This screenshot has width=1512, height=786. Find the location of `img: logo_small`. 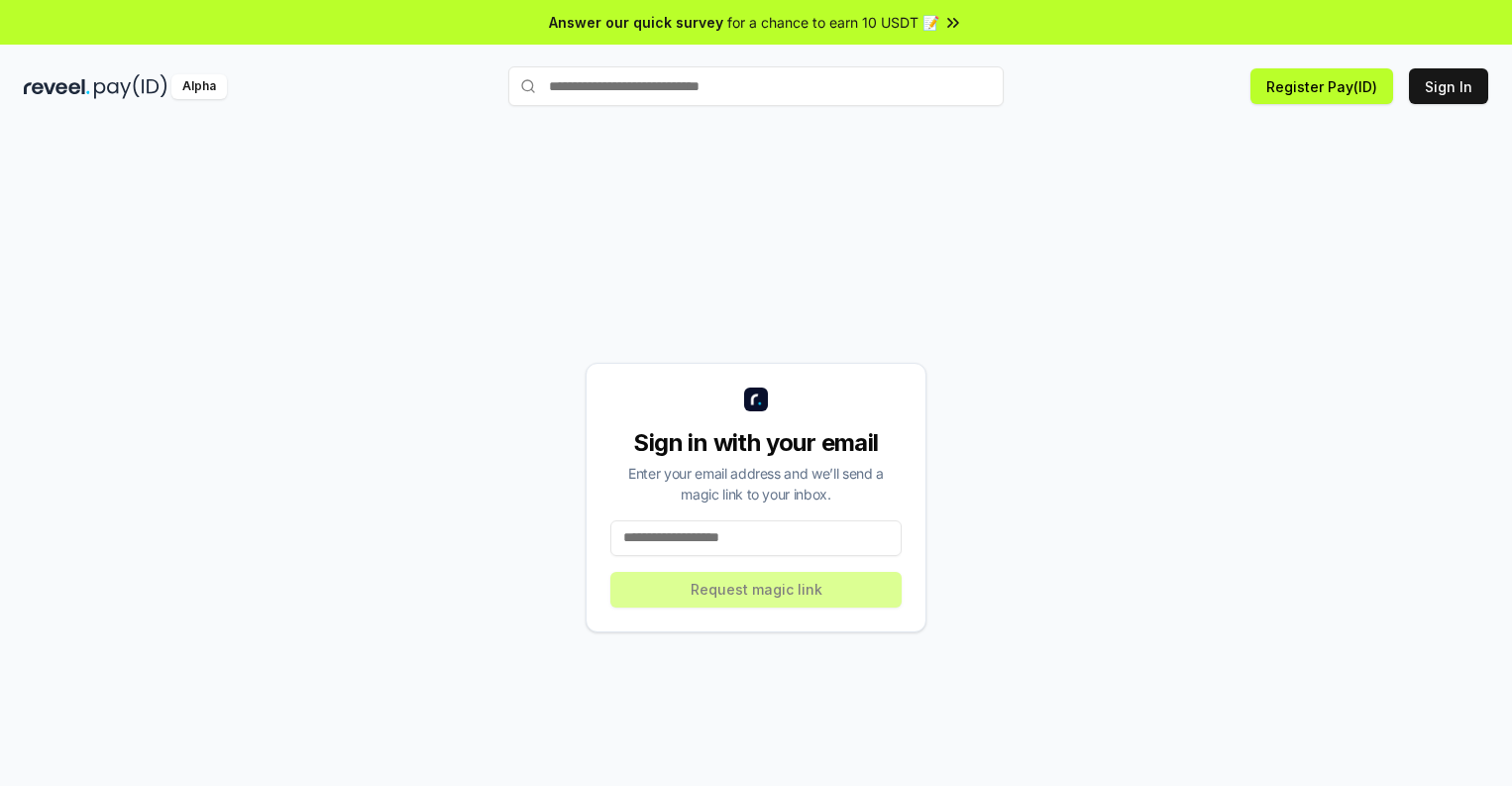

img: logo_small is located at coordinates (756, 399).